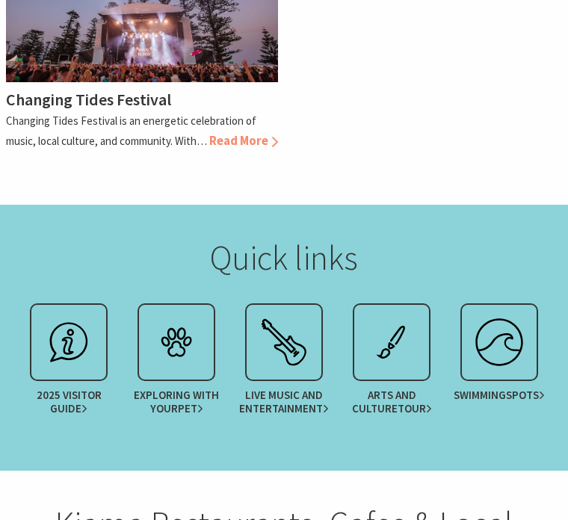 This screenshot has height=520, width=568. What do you see at coordinates (88, 99) in the screenshot?
I see `h4: Changing Tides Festival` at bounding box center [88, 99].